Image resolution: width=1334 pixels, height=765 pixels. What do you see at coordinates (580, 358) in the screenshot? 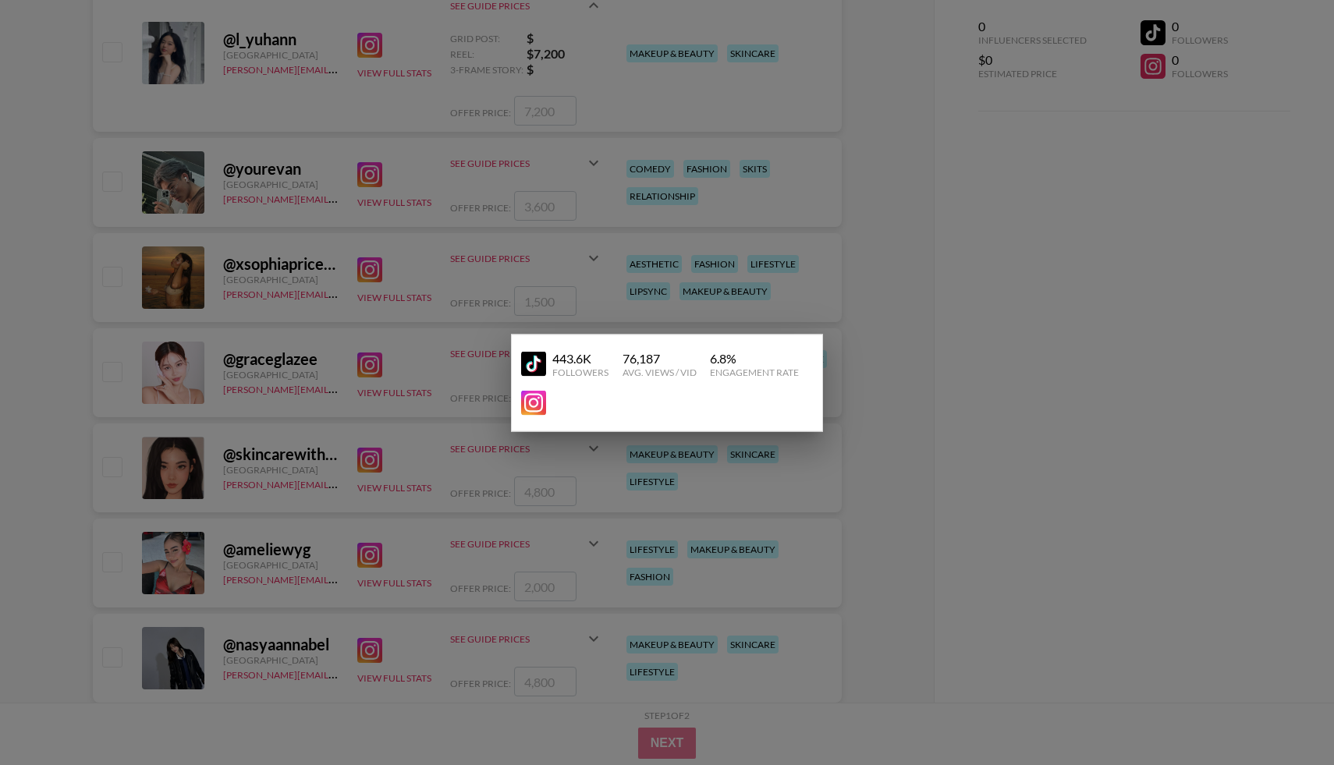
I see `div: 443.6K` at bounding box center [580, 358].